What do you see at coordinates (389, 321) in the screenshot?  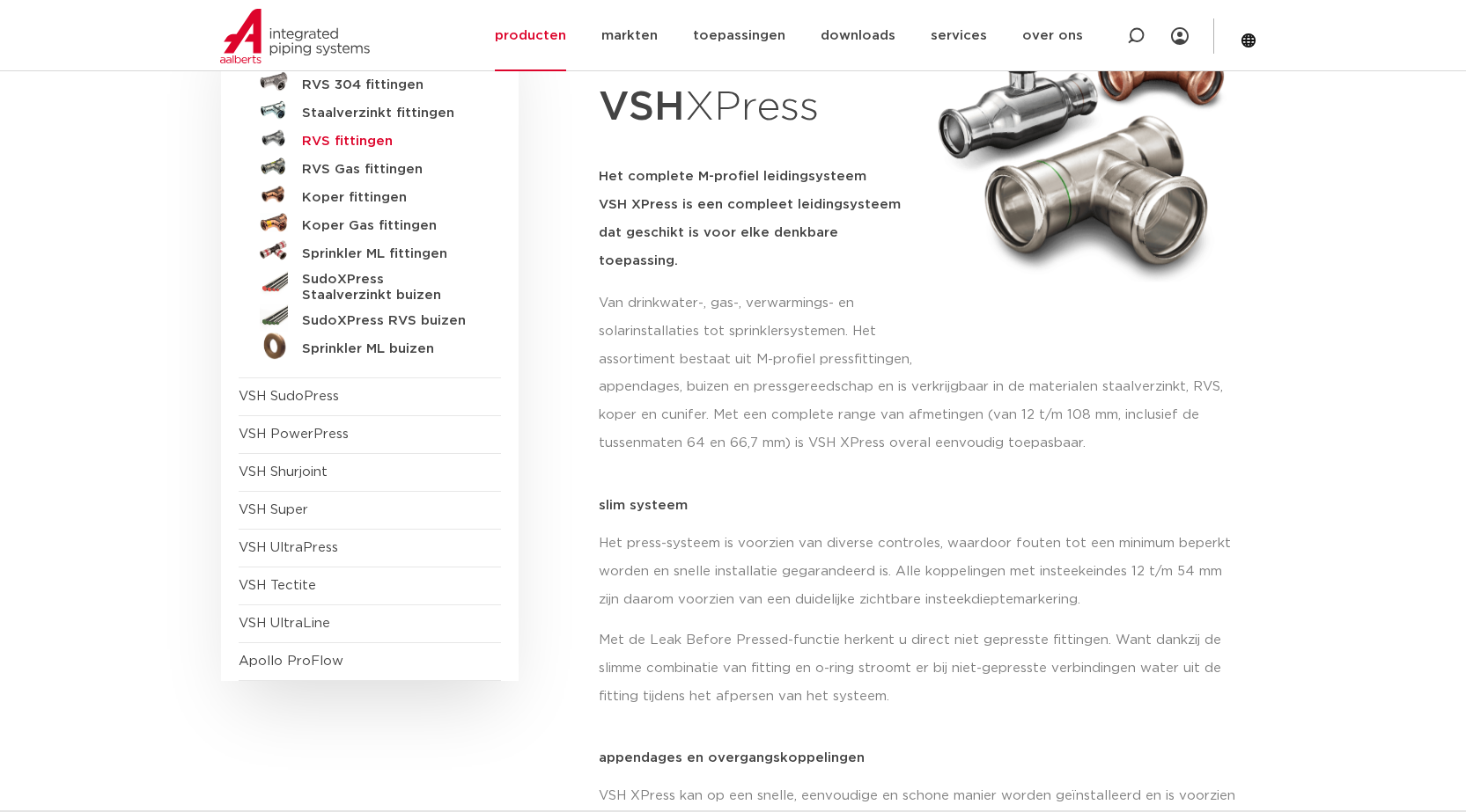 I see `h5: SudoXPress RVS buizen` at bounding box center [389, 321].